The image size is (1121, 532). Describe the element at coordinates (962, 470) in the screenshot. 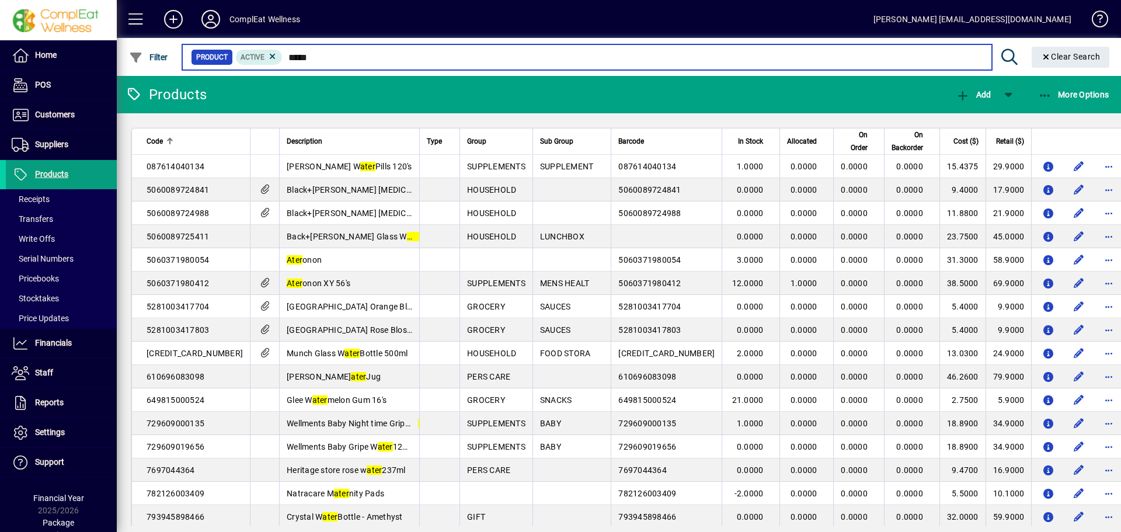

I see `td: 9.4700` at that location.